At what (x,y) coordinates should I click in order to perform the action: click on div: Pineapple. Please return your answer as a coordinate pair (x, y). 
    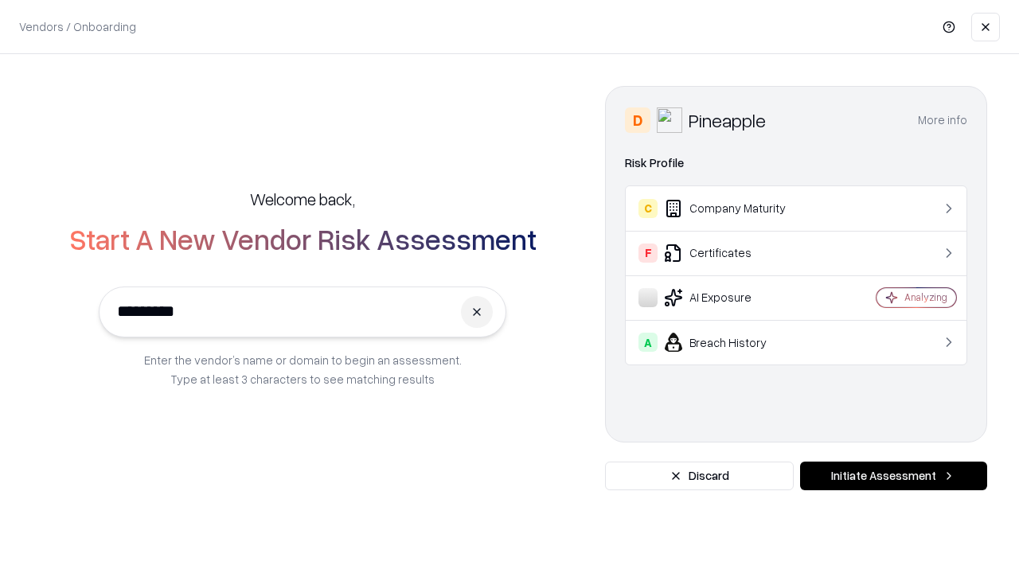
    Looking at the image, I should click on (727, 120).